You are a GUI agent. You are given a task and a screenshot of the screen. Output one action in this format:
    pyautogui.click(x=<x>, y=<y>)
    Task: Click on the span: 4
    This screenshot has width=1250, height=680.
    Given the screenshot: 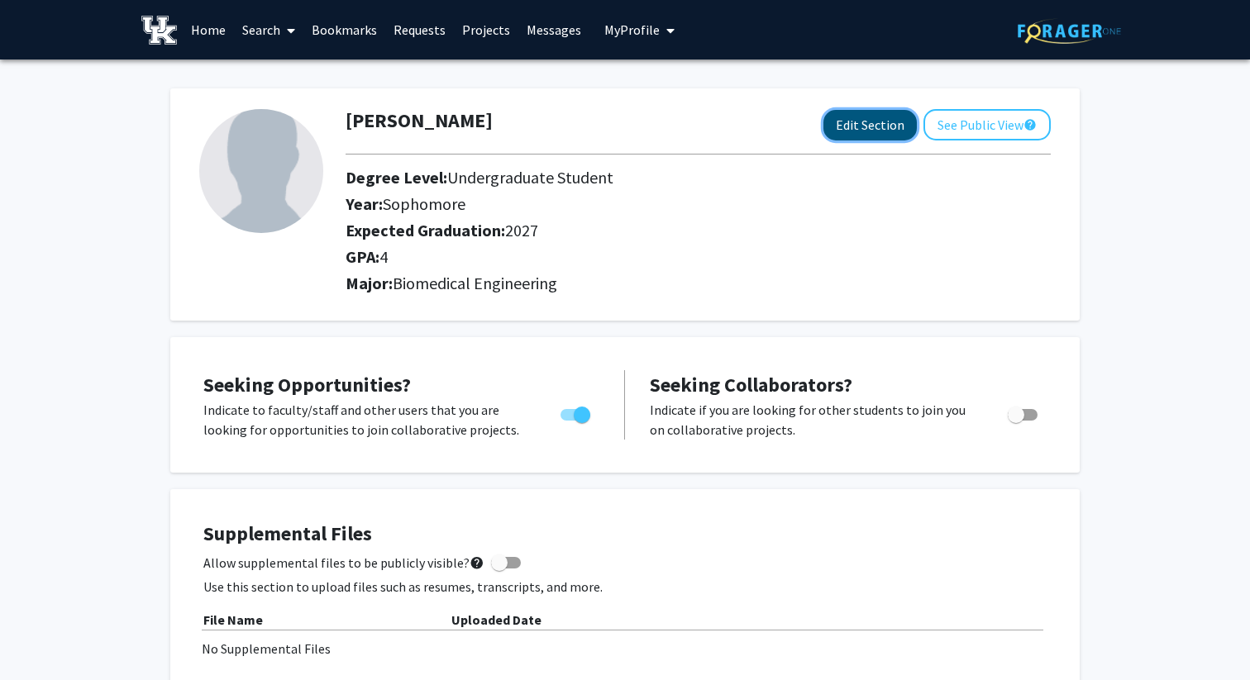 What is the action you would take?
    pyautogui.click(x=384, y=256)
    